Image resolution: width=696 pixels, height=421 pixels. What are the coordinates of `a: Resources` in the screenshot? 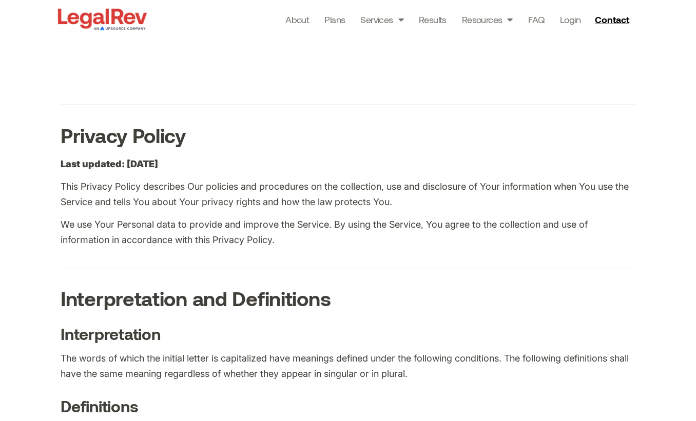 It's located at (487, 20).